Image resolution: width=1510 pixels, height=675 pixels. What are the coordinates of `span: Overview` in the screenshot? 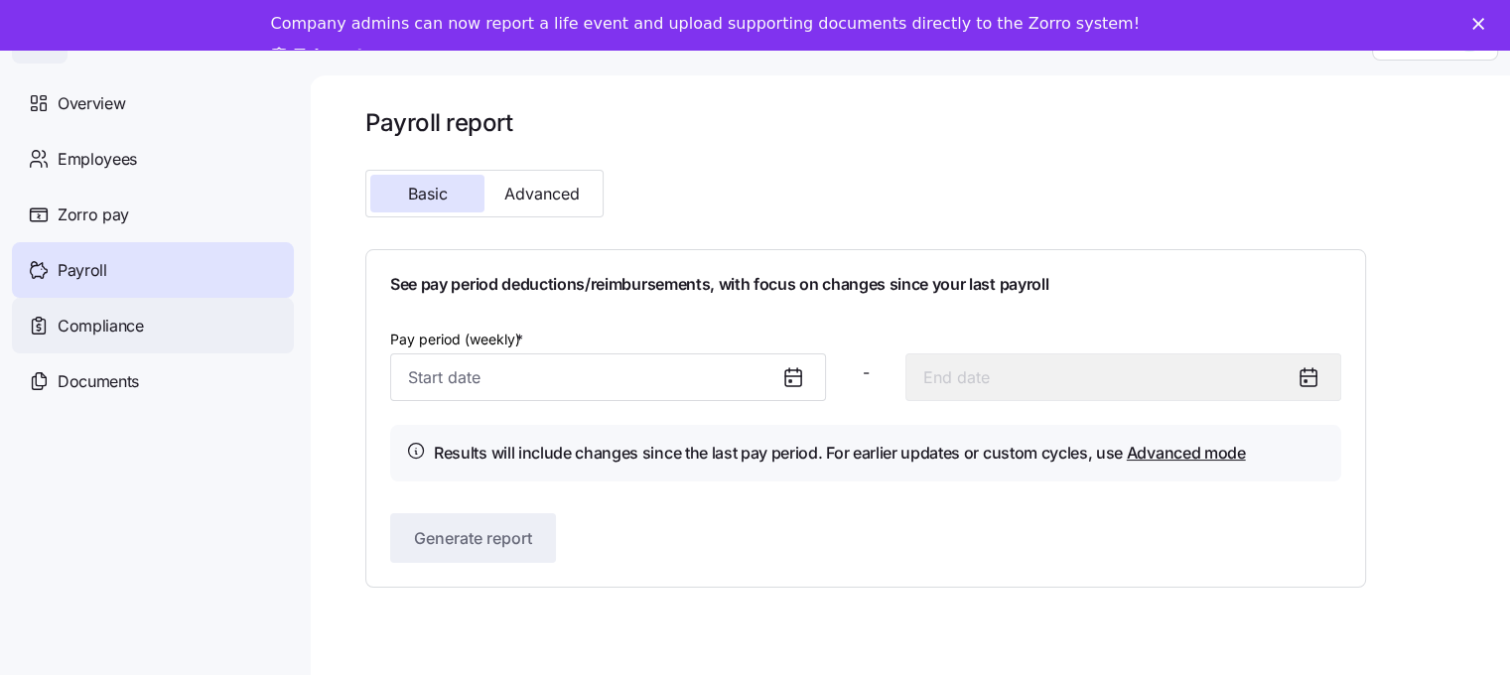 It's located at (91, 103).